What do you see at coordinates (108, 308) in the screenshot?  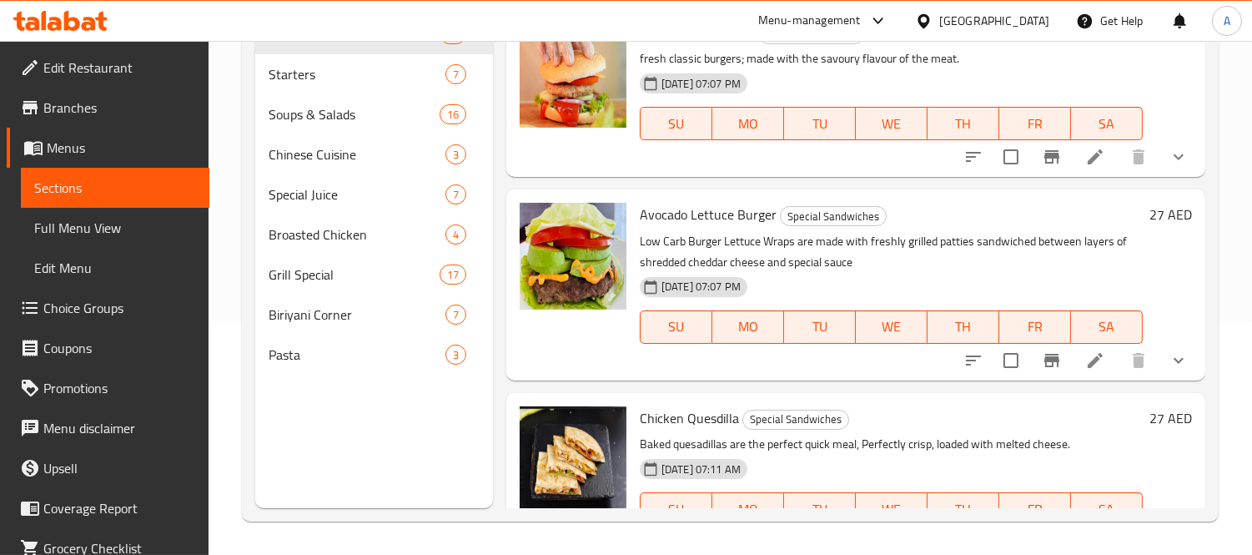 I see `a: Choice Groups` at bounding box center [108, 308].